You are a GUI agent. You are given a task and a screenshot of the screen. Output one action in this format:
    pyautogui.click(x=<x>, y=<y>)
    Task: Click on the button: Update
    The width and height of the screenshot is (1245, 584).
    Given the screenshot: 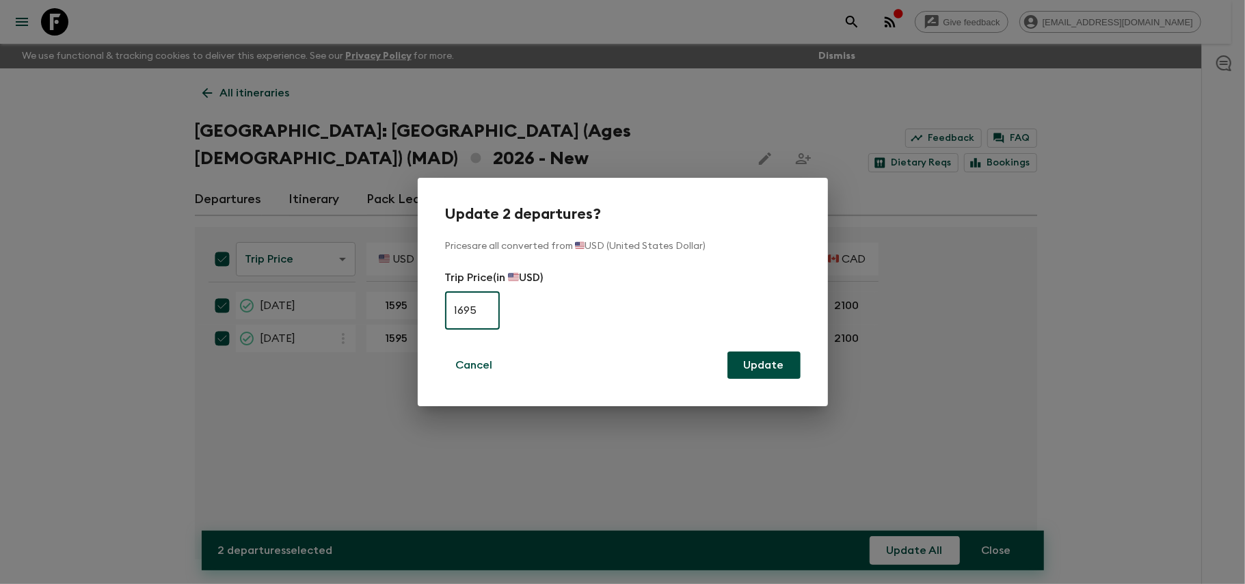 What is the action you would take?
    pyautogui.click(x=764, y=365)
    